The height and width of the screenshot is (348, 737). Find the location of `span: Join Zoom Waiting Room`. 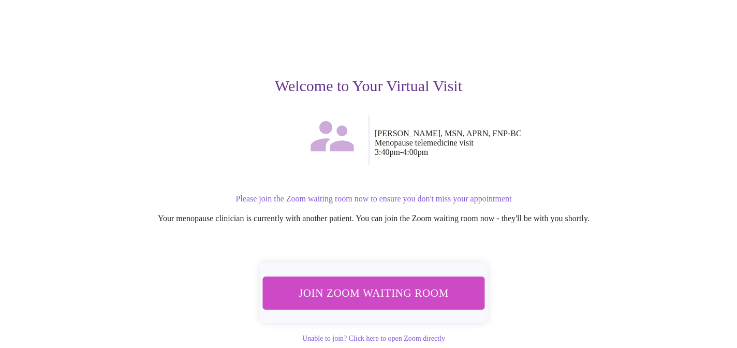

span: Join Zoom Waiting Room is located at coordinates (373, 292).